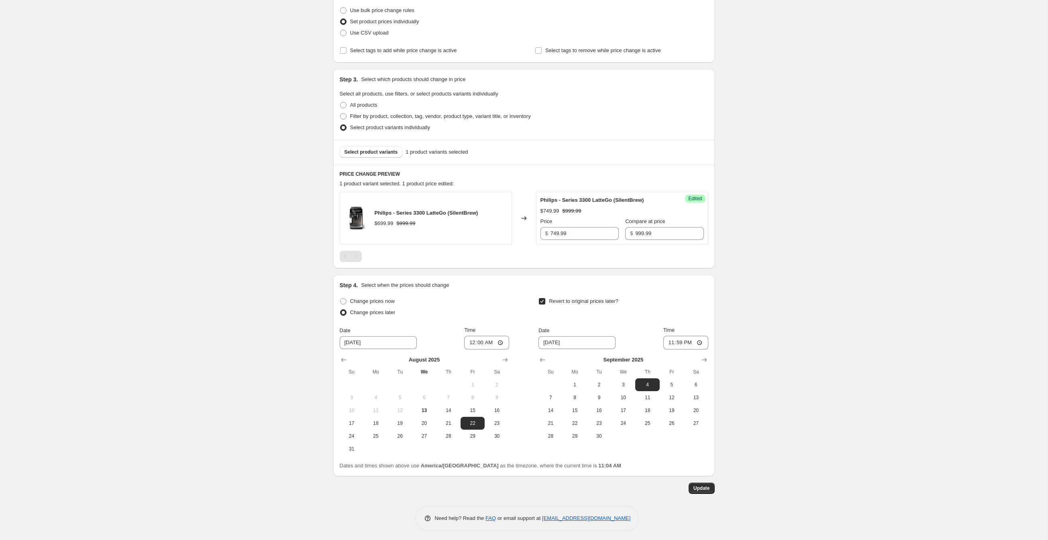  I want to click on span: Filter by product, collection, tag, vendor, product type, variant title, or inventory, so click(440, 116).